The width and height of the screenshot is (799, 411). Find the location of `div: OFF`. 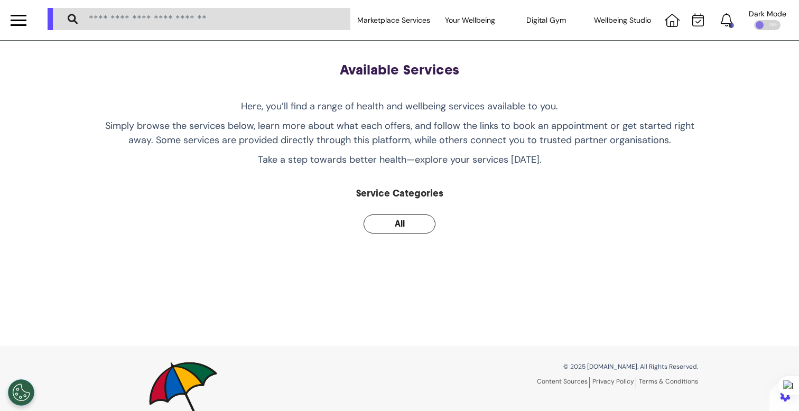

div: OFF is located at coordinates (767, 25).